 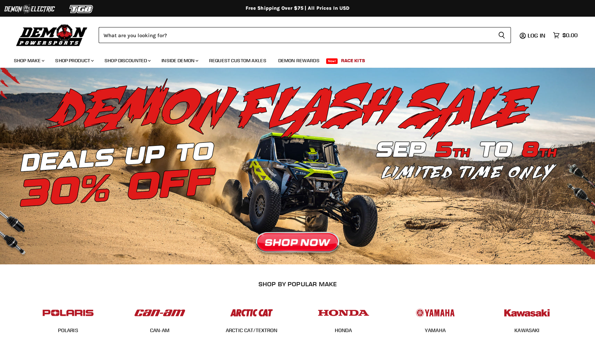 I want to click on img: POPULAR_MAKE_logo_5_20258e7f-293c-4aac-afa8-159eaa299126.jpg, so click(x=435, y=313).